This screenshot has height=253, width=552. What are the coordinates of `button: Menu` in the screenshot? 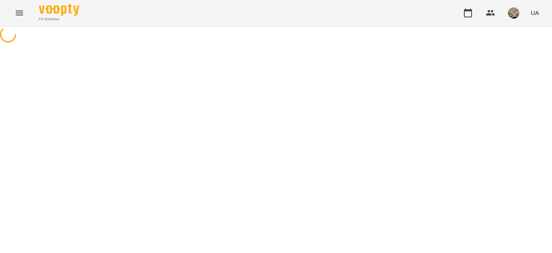 It's located at (19, 13).